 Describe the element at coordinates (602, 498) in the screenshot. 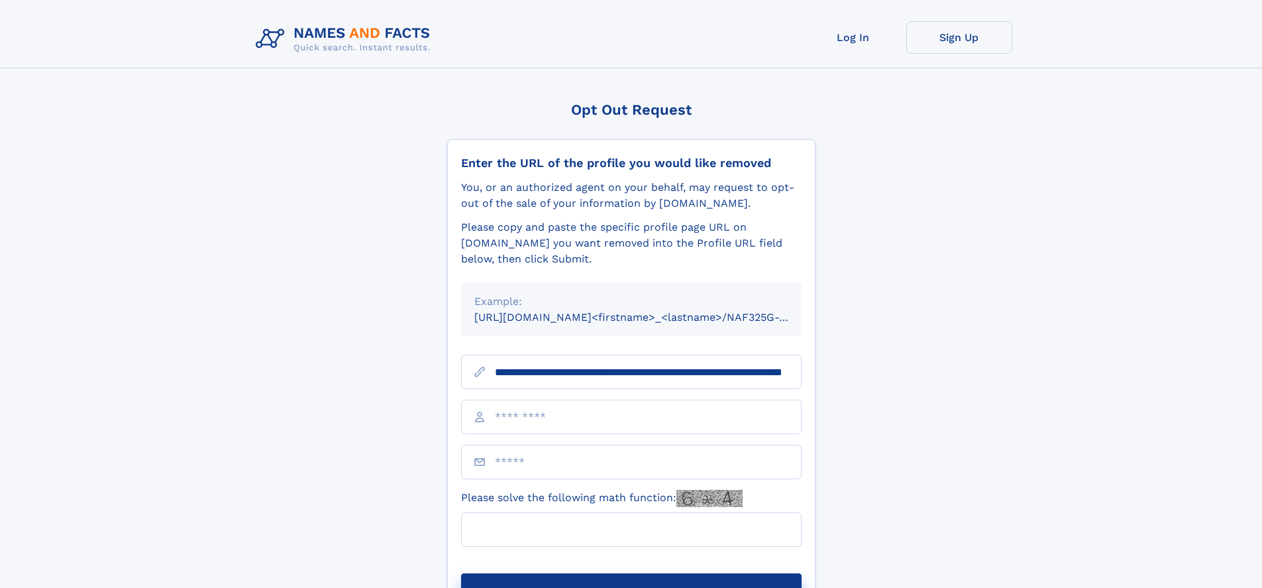

I see `label: Please solve the following math function:` at that location.